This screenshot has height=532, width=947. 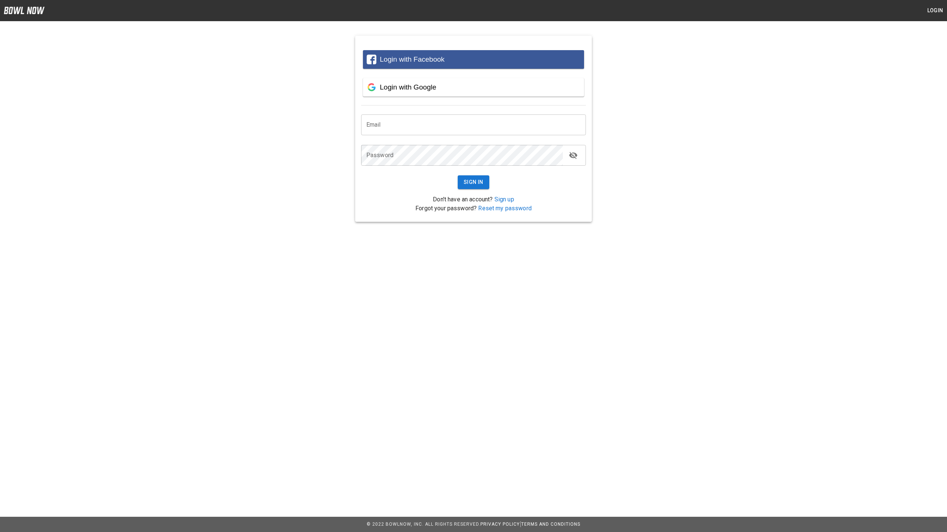 What do you see at coordinates (573, 155) in the screenshot?
I see `button: toggle password visibility` at bounding box center [573, 155].